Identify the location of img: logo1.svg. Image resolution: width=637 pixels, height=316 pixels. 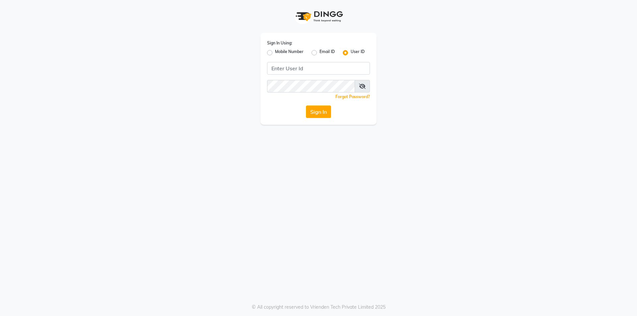
(318, 16).